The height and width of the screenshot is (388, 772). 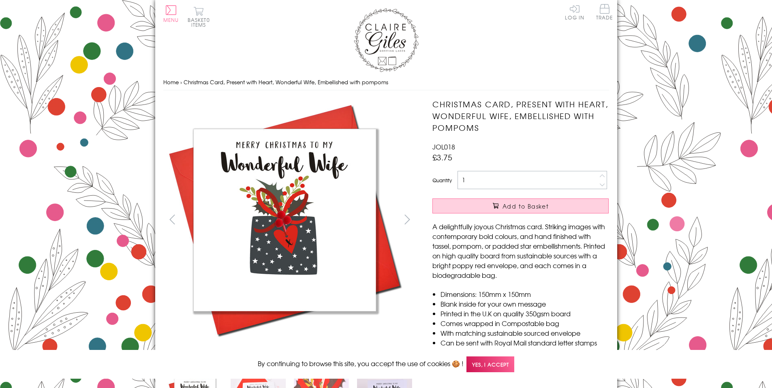 I want to click on li: Dimensions: 150mm x 150mm, so click(x=524, y=294).